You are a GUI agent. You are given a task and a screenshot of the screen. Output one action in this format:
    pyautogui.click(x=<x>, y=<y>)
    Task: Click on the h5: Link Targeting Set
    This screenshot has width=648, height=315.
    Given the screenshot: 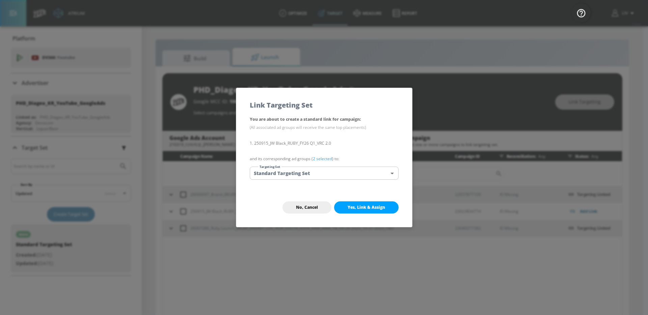 What is the action you would take?
    pyautogui.click(x=281, y=105)
    